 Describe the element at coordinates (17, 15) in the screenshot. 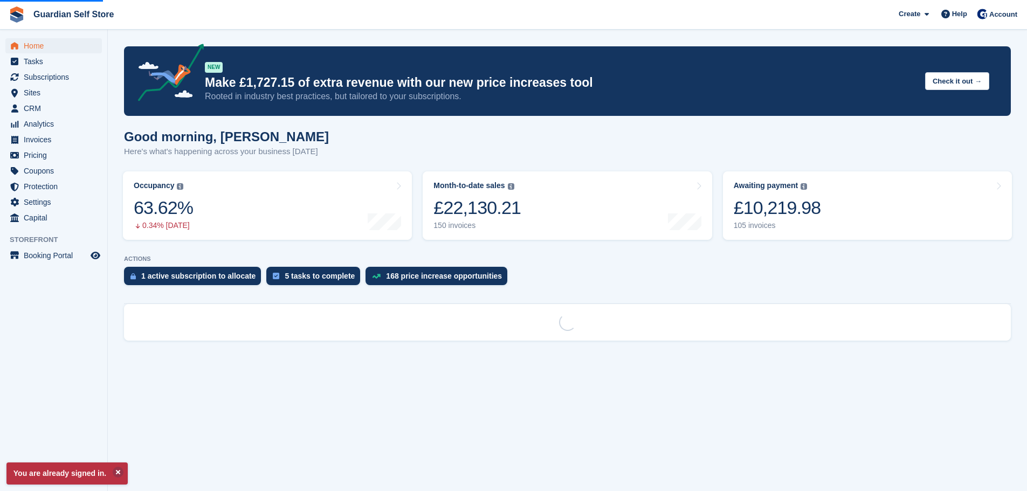

I see `img: stora-icon-8386f47178a22dfd0bd8f6a31ec36ba5ce8667c1dd55bd0f319d3a0aa187defe.svg` at that location.